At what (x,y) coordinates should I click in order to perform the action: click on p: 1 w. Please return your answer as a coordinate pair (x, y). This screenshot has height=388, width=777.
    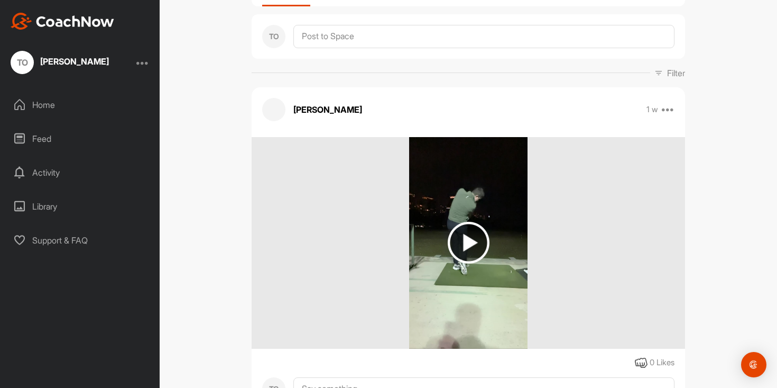
    Looking at the image, I should click on (653, 109).